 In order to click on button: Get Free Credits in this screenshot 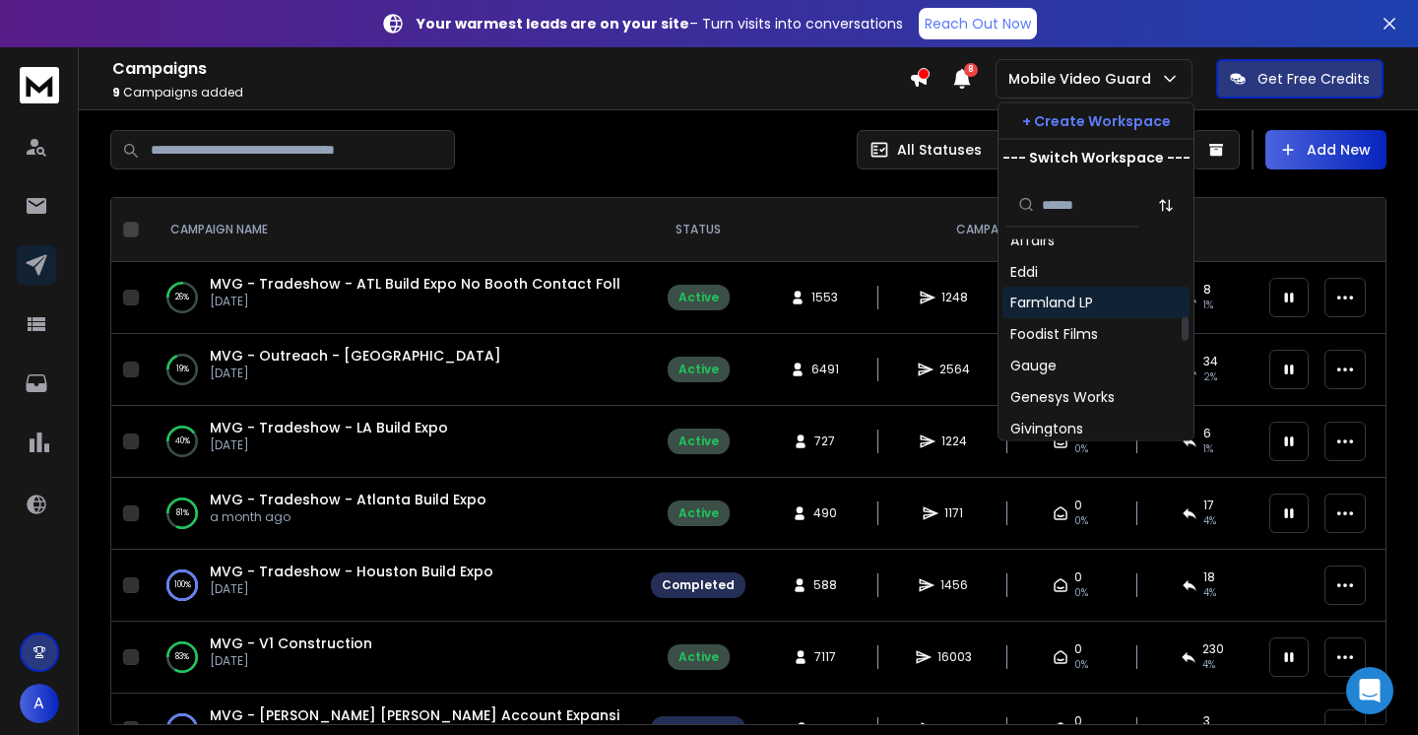, I will do `click(1300, 79)`.